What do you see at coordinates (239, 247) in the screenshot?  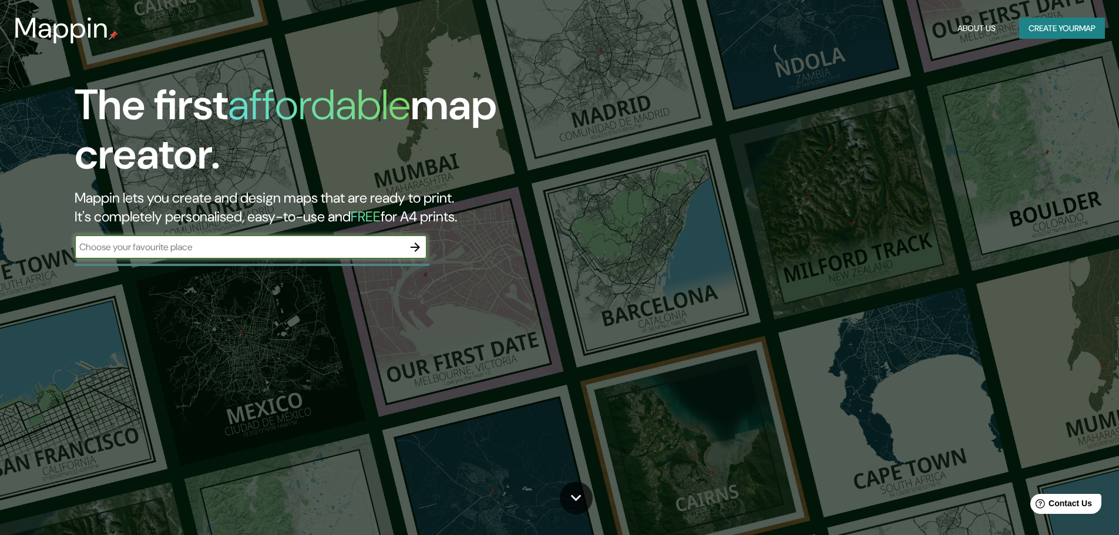 I see `input: Choose your favourite place` at bounding box center [239, 247].